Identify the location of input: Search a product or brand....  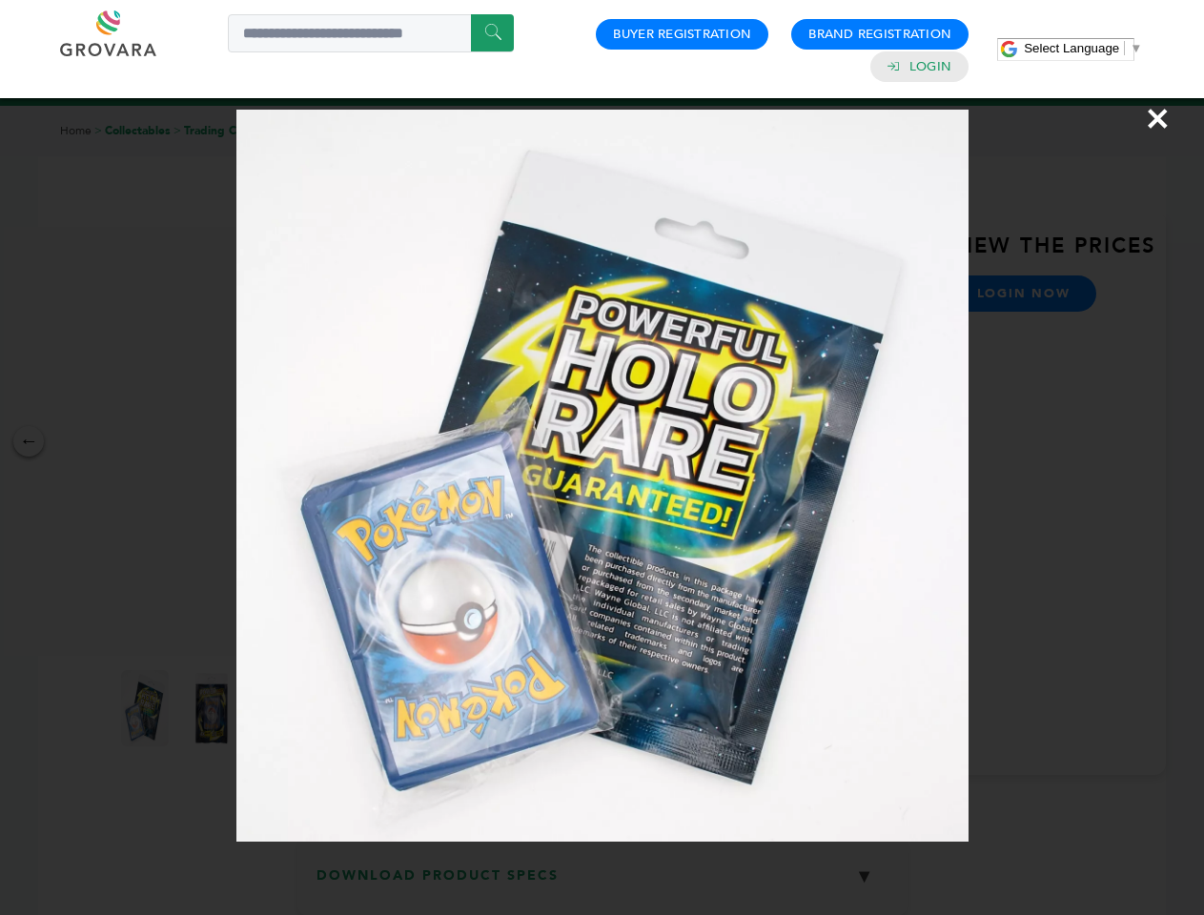
(371, 33).